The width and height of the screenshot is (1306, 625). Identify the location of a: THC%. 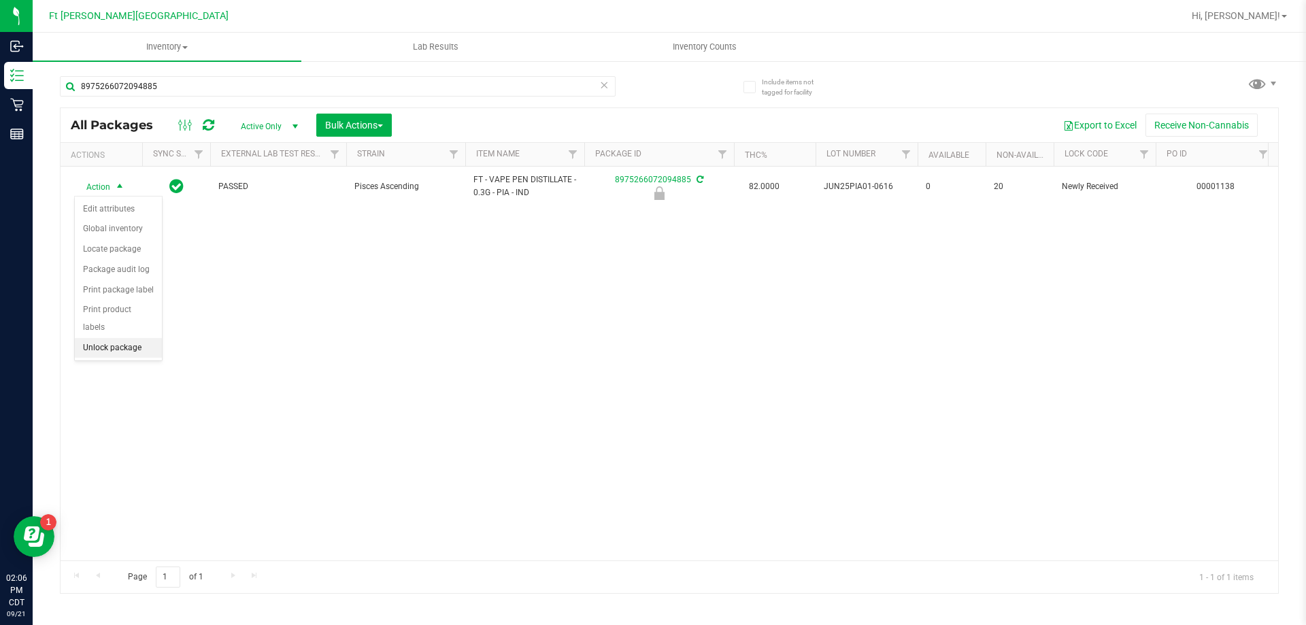
(756, 155).